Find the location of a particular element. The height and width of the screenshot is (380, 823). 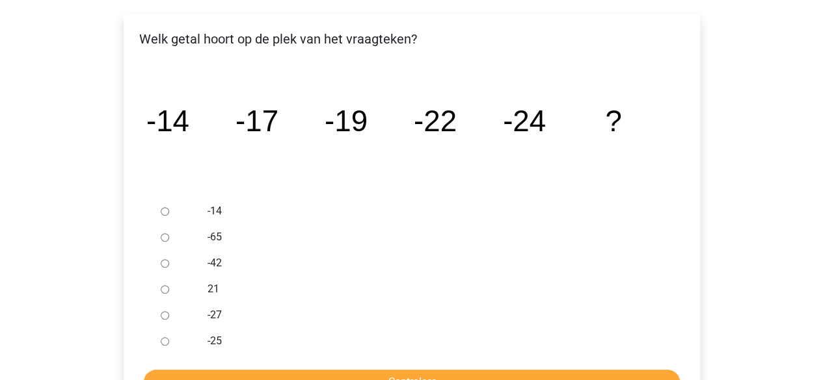

tspan: -14 is located at coordinates (167, 121).